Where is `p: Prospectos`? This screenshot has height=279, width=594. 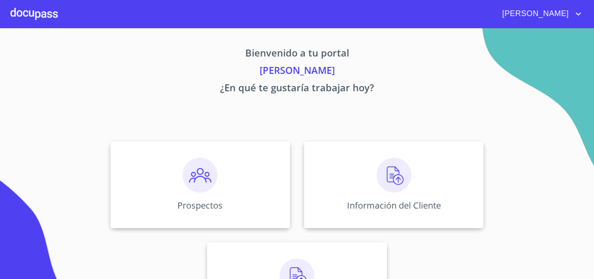 p: Prospectos is located at coordinates (200, 205).